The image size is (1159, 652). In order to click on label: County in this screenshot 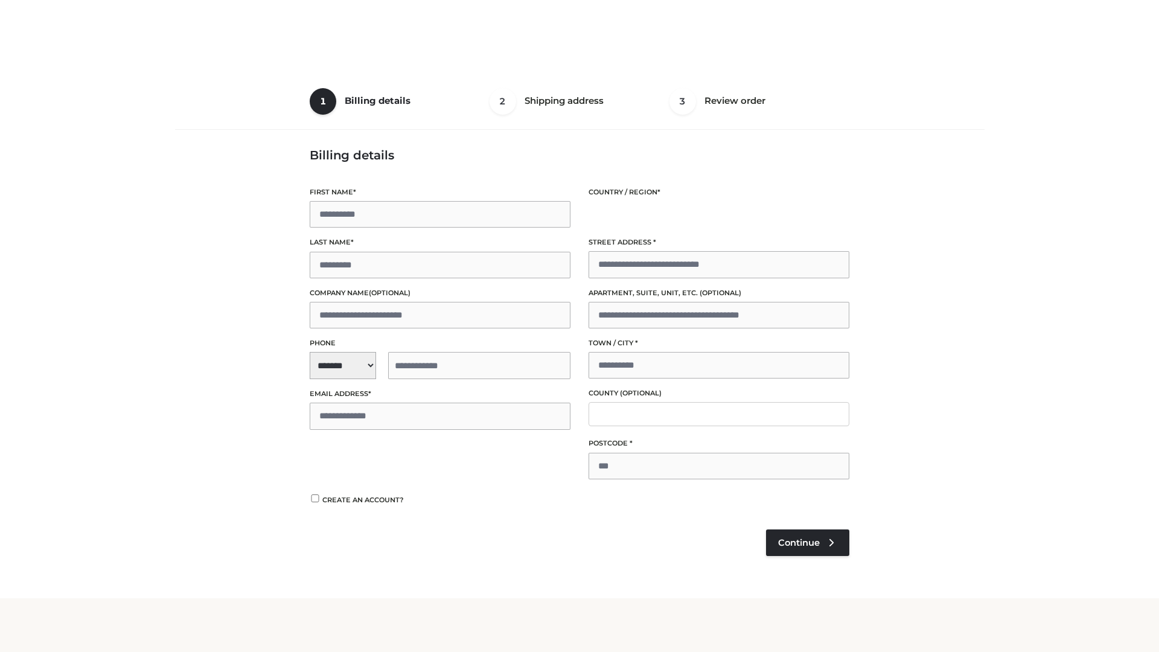, I will do `click(719, 393)`.